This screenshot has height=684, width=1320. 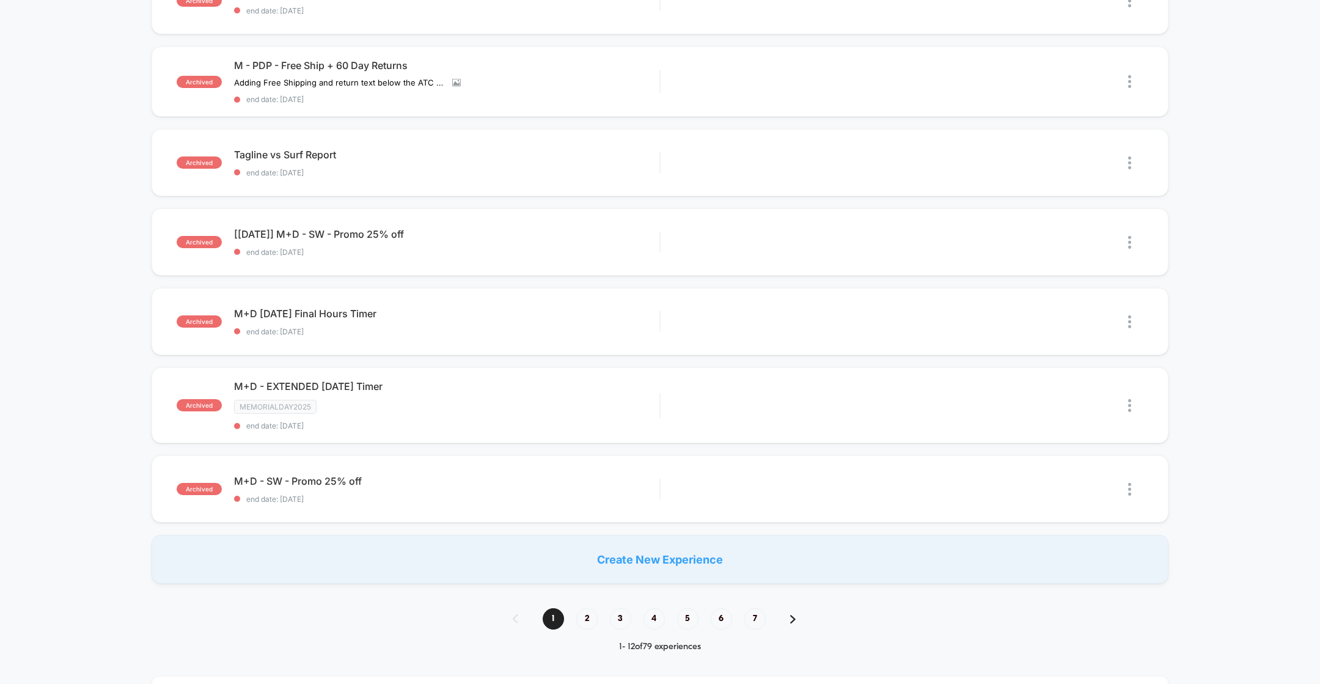 I want to click on span: 2, so click(x=587, y=619).